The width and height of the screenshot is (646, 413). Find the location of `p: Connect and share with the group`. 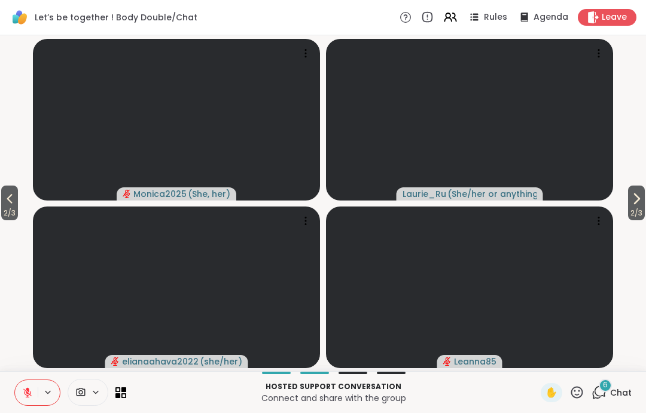

p: Connect and share with the group is located at coordinates (333, 398).